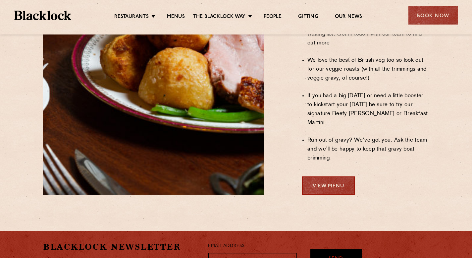 Image resolution: width=472 pixels, height=258 pixels. What do you see at coordinates (368, 149) in the screenshot?
I see `li: Run out of gravy? We’ve got you. Ask the team and we’ll be happy to keep that gravy boat brimming` at bounding box center [368, 149].